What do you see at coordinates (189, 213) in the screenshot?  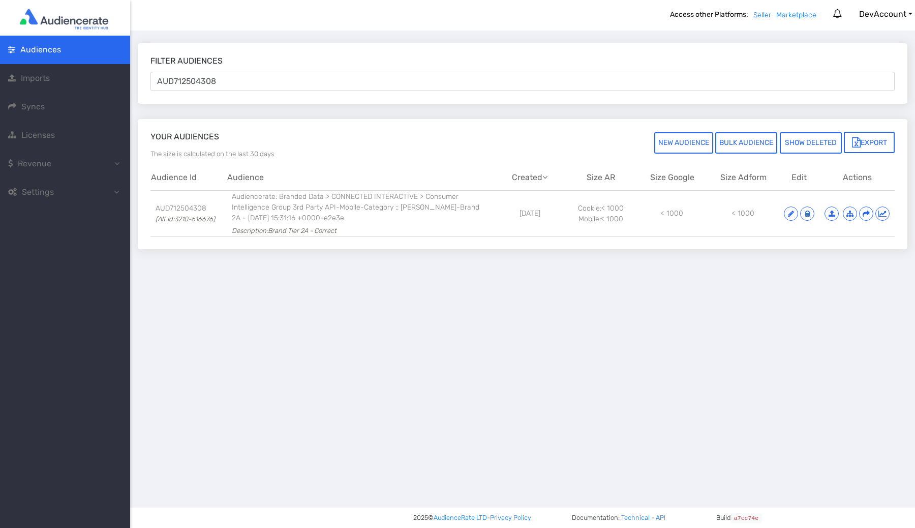 I see `td: AUD712504308` at bounding box center [189, 213].